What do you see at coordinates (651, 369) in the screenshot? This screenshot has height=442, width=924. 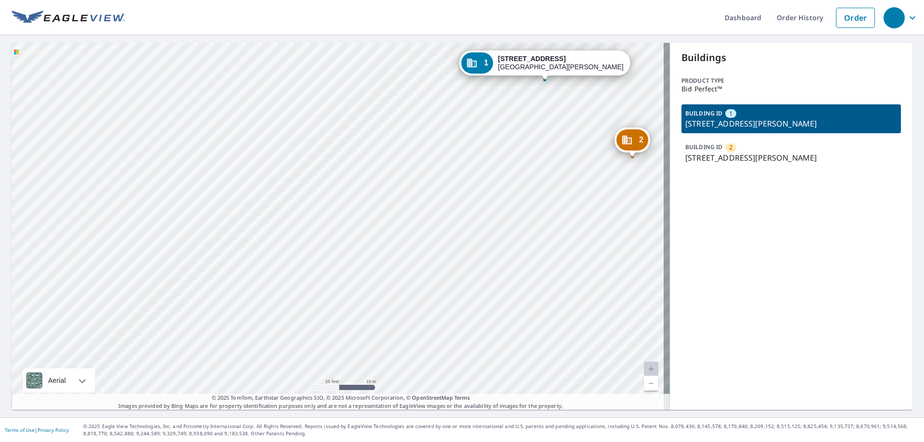 I see `a: Current Level 20, Zoom In Disabled` at bounding box center [651, 369].